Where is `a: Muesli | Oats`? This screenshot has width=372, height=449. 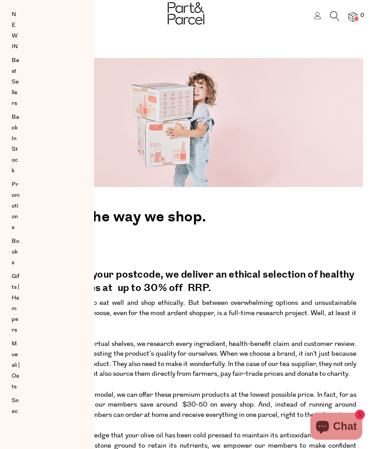 a: Muesli | Oats is located at coordinates (16, 365).